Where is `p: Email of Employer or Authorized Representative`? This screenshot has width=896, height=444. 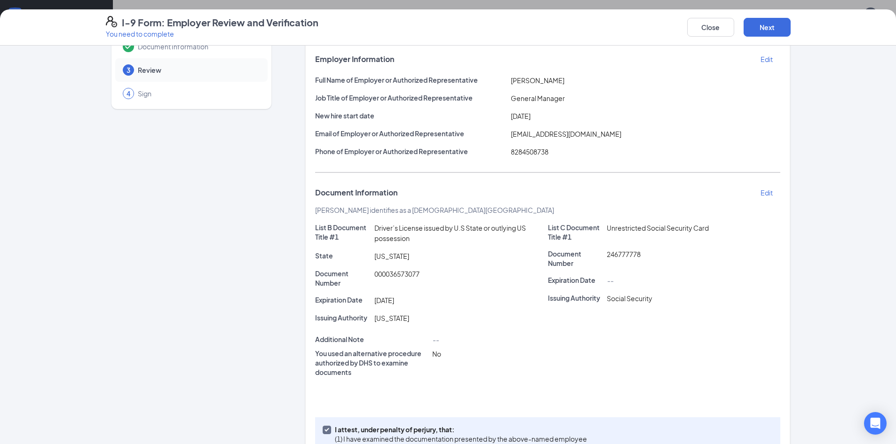 p: Email of Employer or Authorized Representative is located at coordinates (411, 134).